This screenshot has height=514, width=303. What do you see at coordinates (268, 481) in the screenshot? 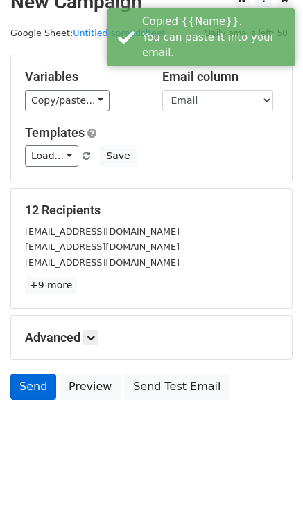
I see `div: 聊天小组件` at bounding box center [268, 481].